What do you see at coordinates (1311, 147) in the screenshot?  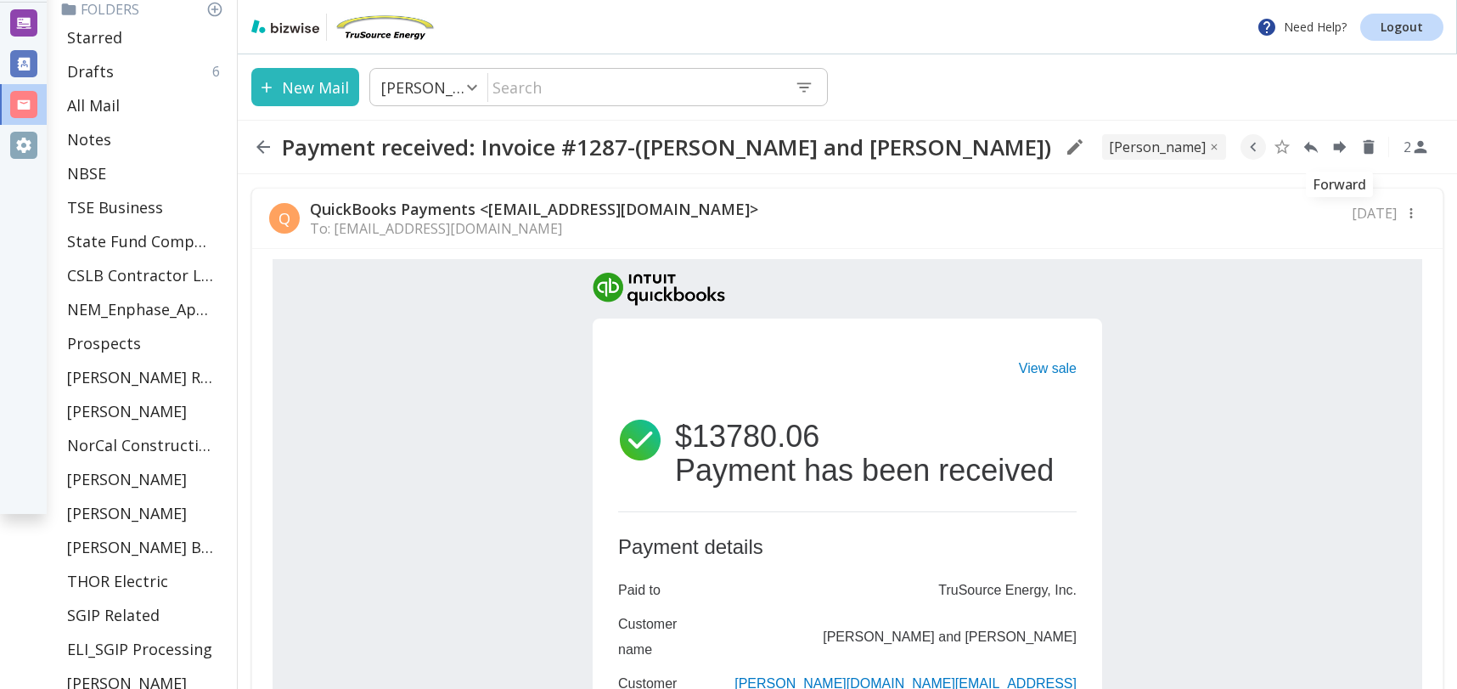 I see `button: Reply` at bounding box center [1311, 147].